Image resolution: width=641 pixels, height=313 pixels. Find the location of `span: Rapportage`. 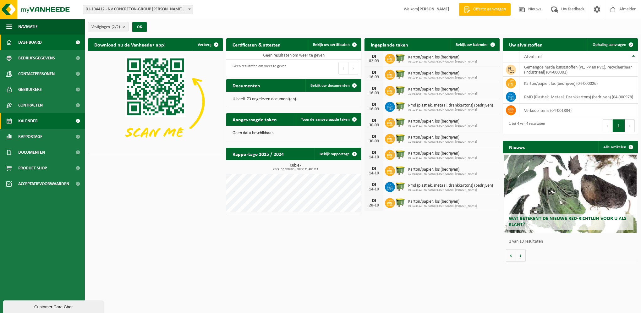

span: Rapportage is located at coordinates (30, 137).